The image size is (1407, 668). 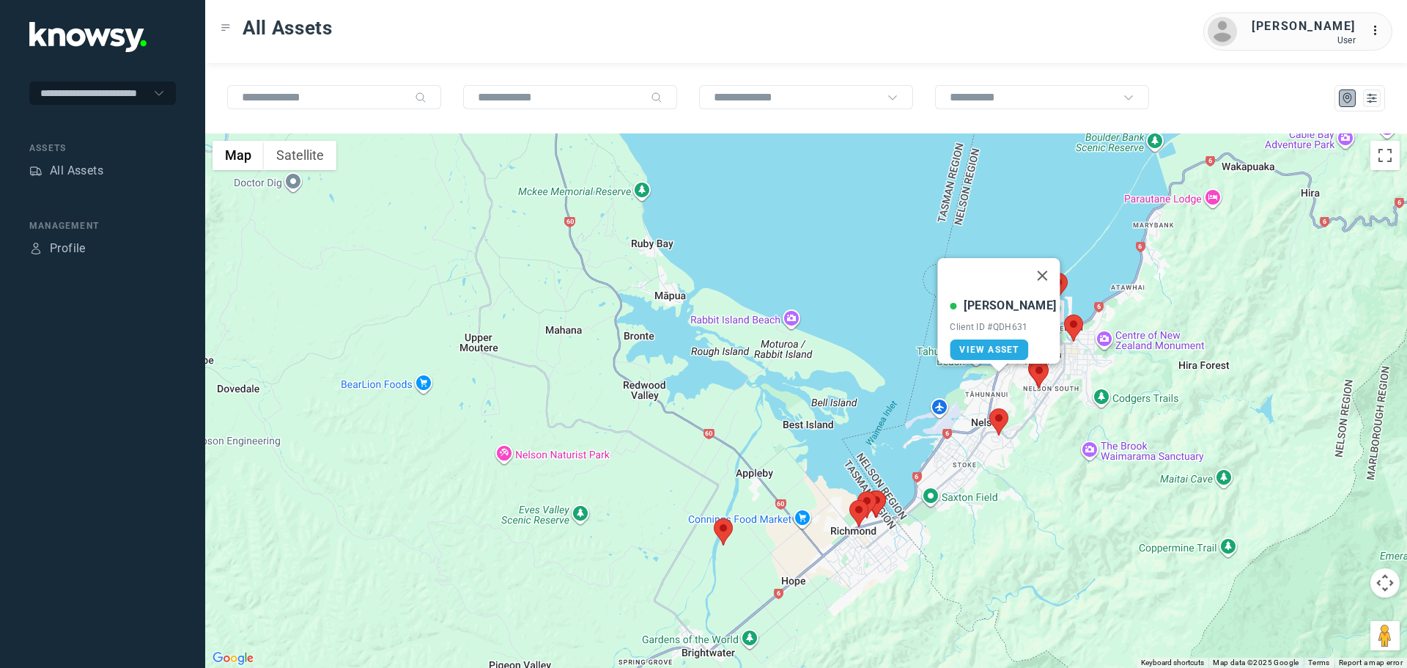 What do you see at coordinates (103, 226) in the screenshot?
I see `div: Management` at bounding box center [103, 226].